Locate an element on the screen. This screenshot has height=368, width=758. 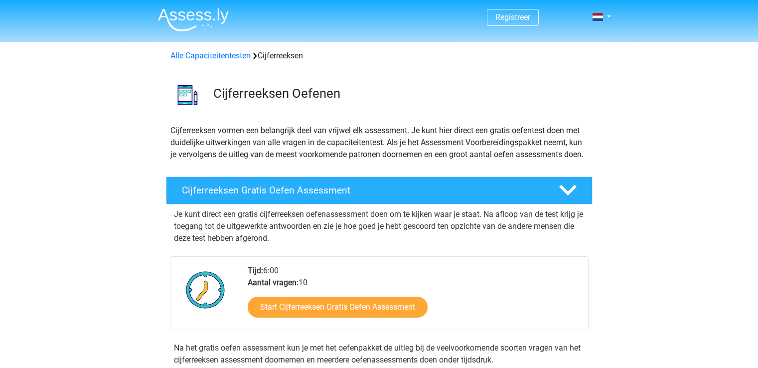
p: Cijferreeksen vormen een belangrijk deel van vrijwel elk assessment. Je kunt hier direct een grat... is located at coordinates (379, 143).